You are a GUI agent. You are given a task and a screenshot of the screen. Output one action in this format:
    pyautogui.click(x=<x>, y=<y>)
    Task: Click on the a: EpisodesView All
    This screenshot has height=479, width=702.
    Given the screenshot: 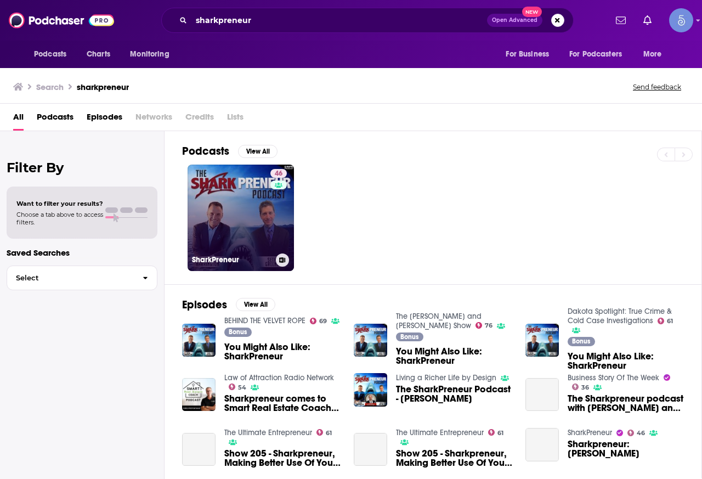 What is the action you would take?
    pyautogui.click(x=229, y=304)
    